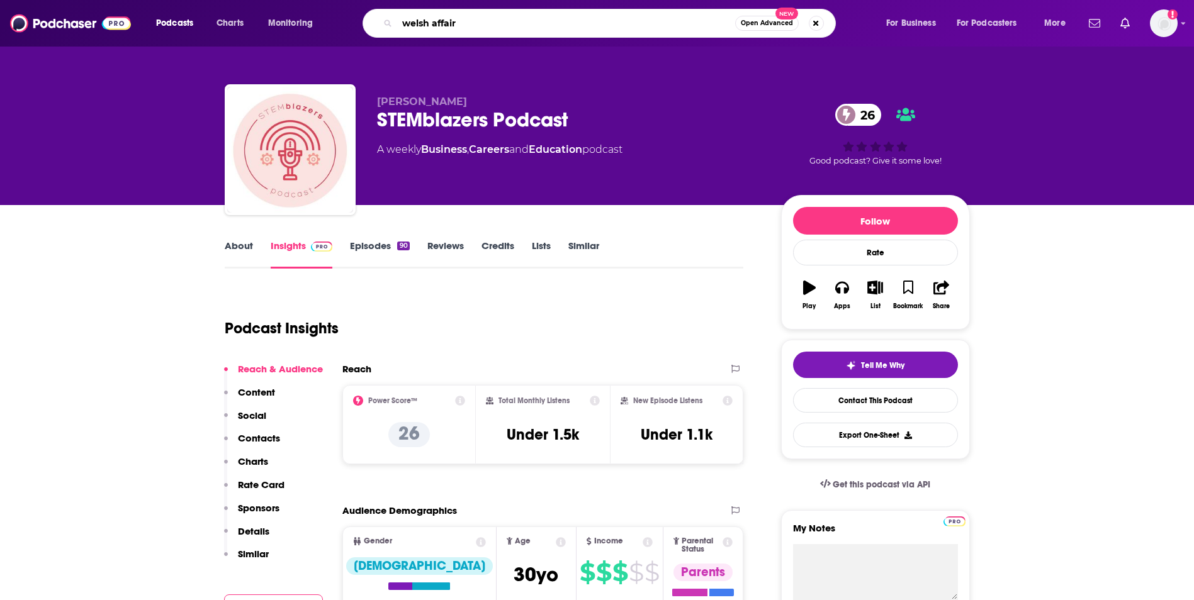 This screenshot has height=600, width=1194. Describe the element at coordinates (767, 23) in the screenshot. I see `span: Open Advanced` at that location.